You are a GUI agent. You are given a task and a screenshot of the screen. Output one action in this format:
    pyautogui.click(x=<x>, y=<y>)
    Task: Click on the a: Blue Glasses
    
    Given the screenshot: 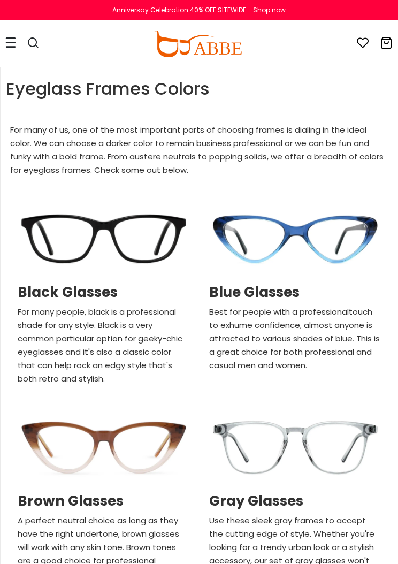 What is the action you would take?
    pyautogui.click(x=295, y=292)
    